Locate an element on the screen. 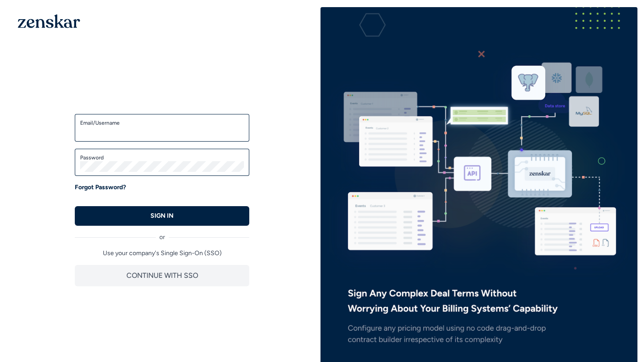 Image resolution: width=641 pixels, height=362 pixels. p: Use your company's Single Sign-On (SSO) is located at coordinates (162, 253).